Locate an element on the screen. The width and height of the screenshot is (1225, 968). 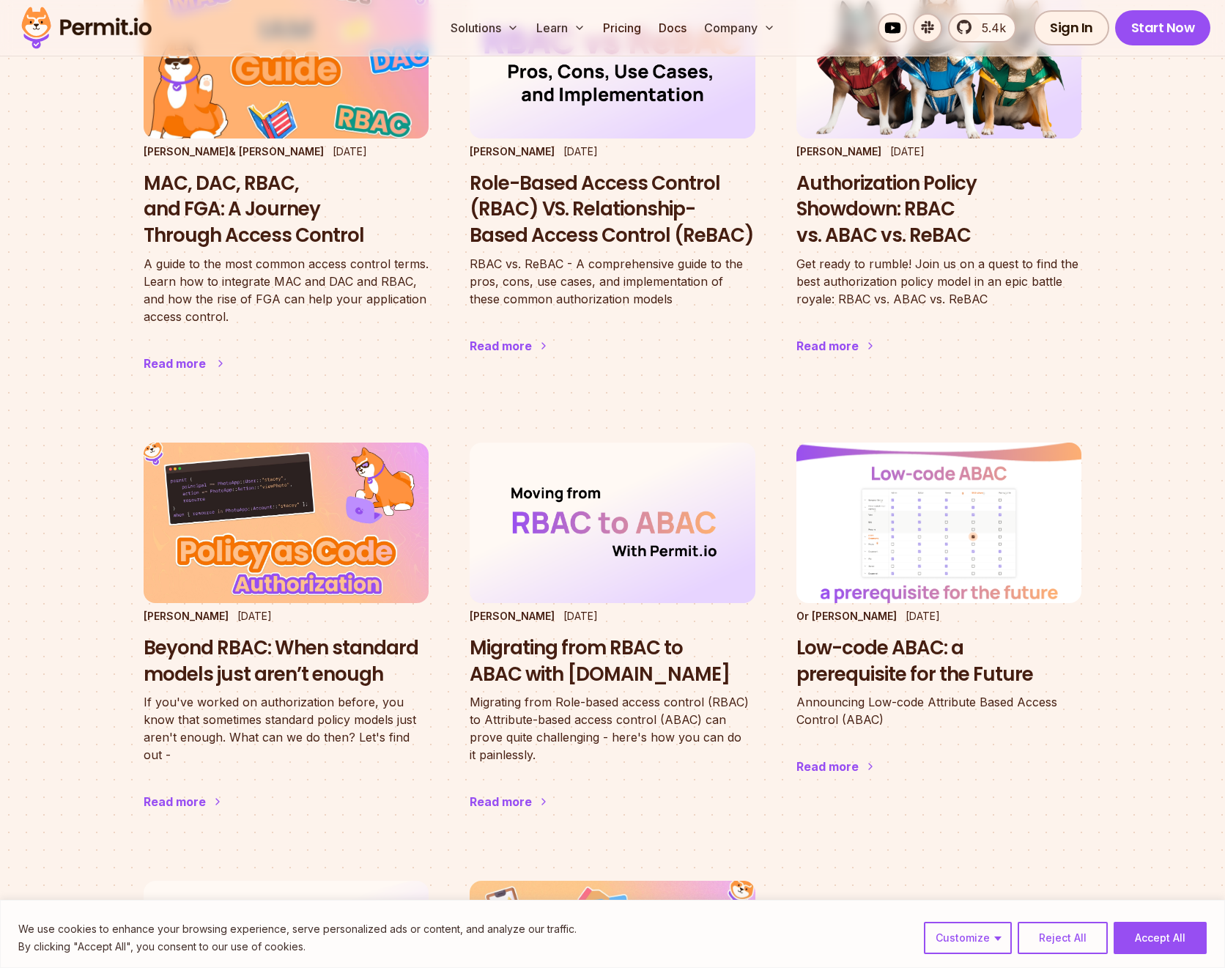
span: 5.4k is located at coordinates (989, 28).